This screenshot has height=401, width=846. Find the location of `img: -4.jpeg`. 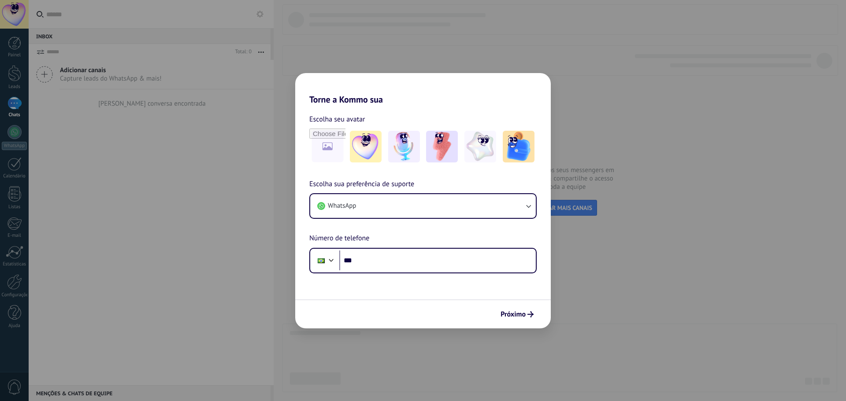

img: -4.jpeg is located at coordinates (480, 147).